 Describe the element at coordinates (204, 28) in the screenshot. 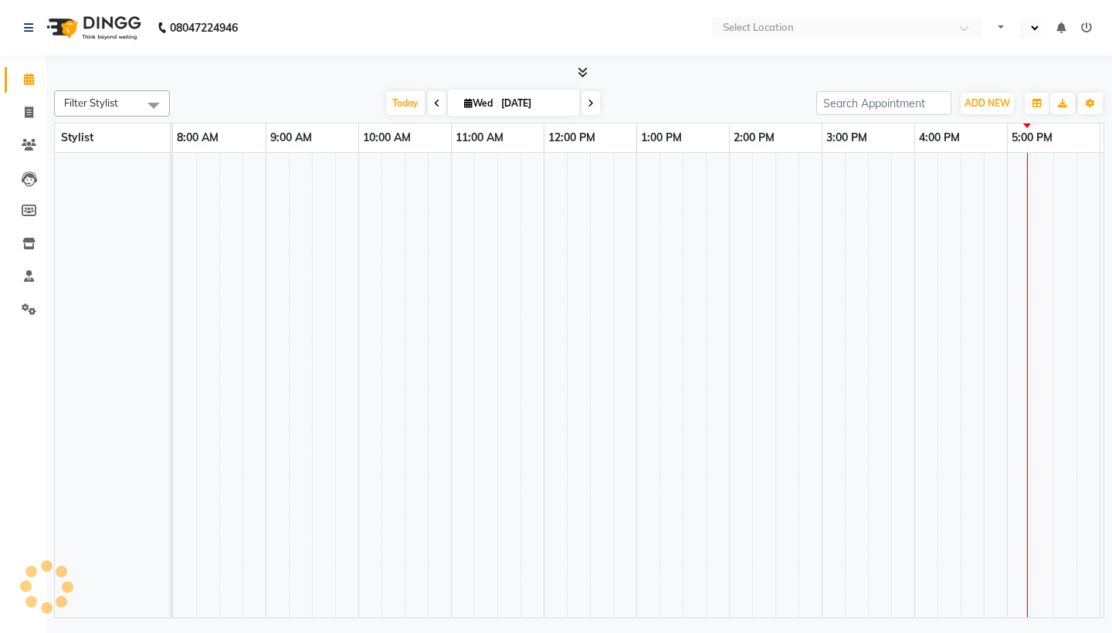

I see `b: 08047224946` at that location.